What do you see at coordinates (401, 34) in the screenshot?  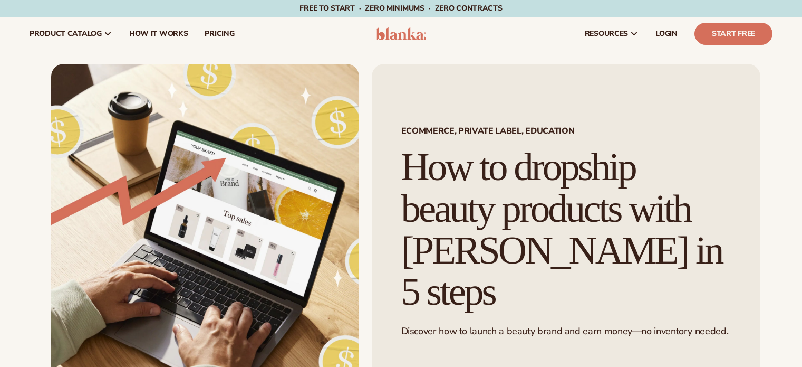 I see `a: logo` at bounding box center [401, 34].